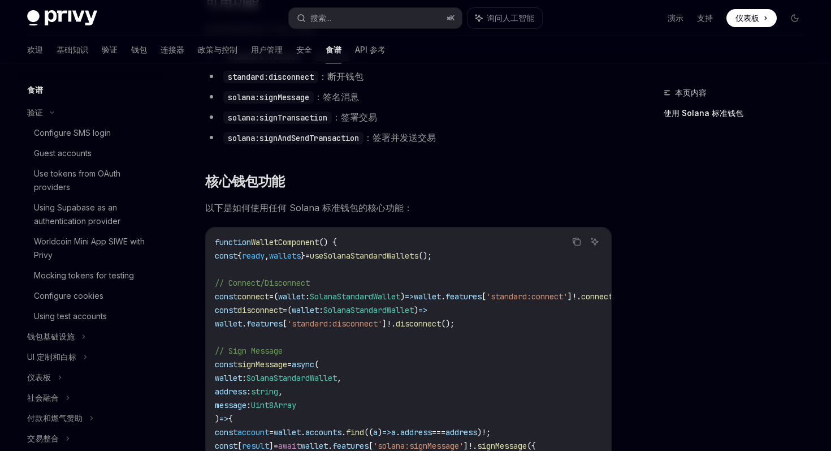 This screenshot has width=831, height=451. What do you see at coordinates (752, 18) in the screenshot?
I see `a: 仪表板` at bounding box center [752, 18].